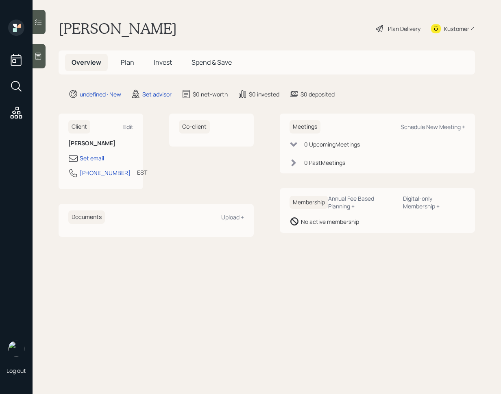 The image size is (501, 394). What do you see at coordinates (264, 94) in the screenshot?
I see `div: $0 invested` at bounding box center [264, 94].